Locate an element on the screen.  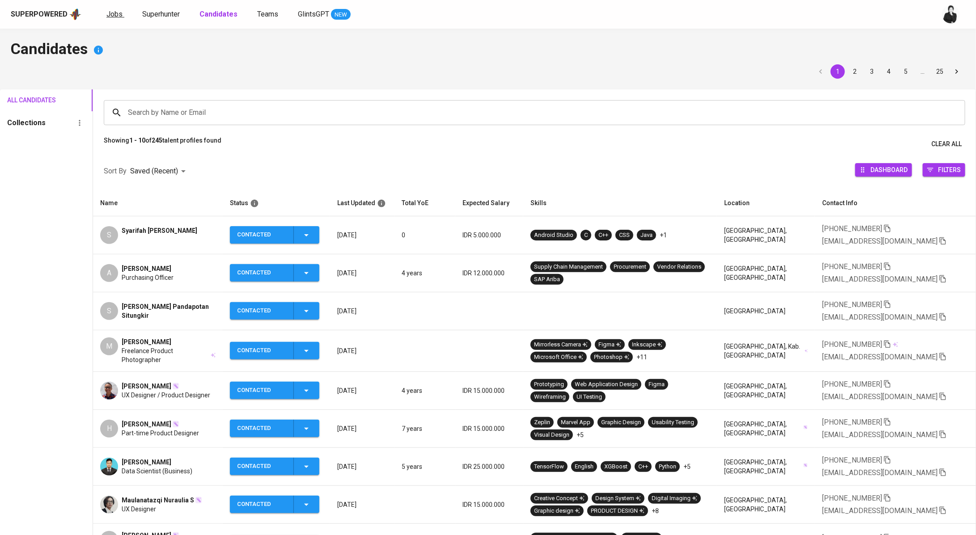
span: Clear All is located at coordinates (946, 144).